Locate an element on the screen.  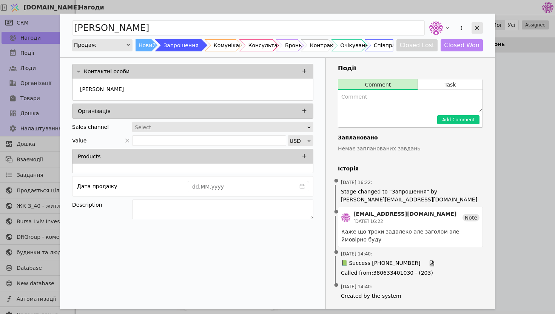
div: Дата продажу is located at coordinates (97, 186).